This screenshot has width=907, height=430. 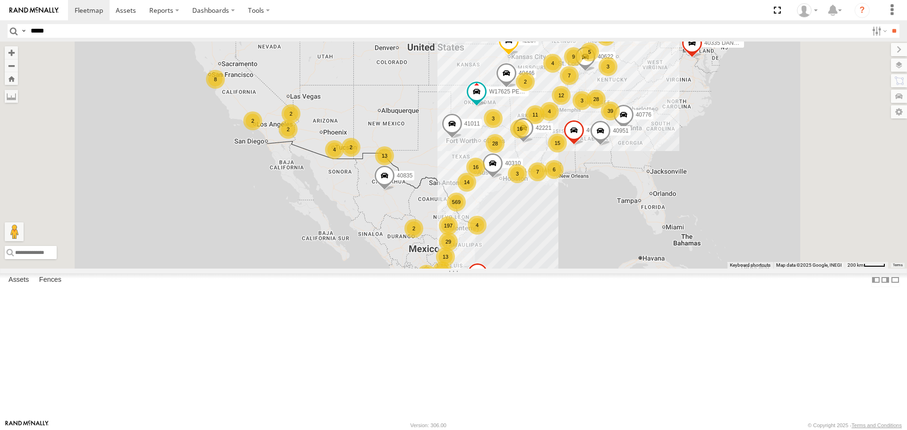 What do you see at coordinates (429, 426) in the screenshot?
I see `div: Version: 306.00` at bounding box center [429, 426].